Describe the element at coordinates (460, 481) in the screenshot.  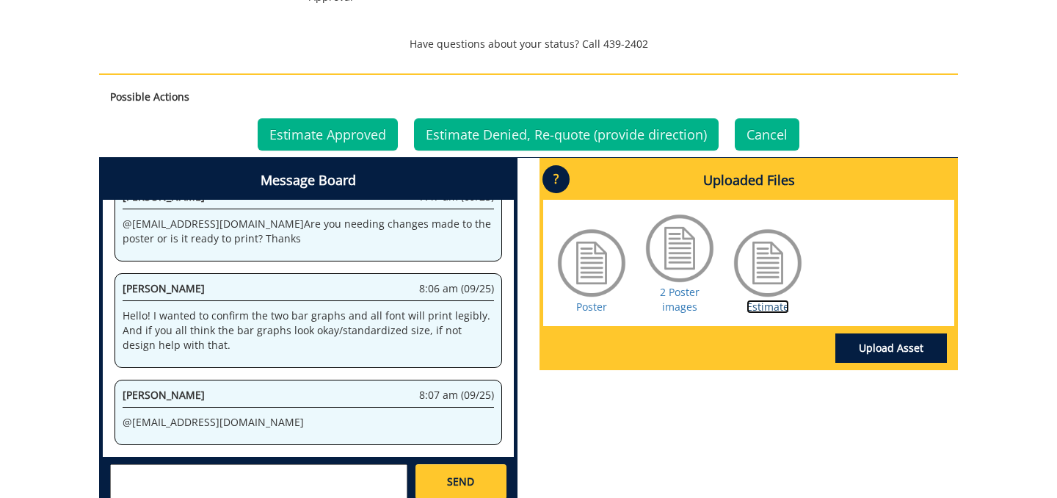
I see `span: SEND` at that location.